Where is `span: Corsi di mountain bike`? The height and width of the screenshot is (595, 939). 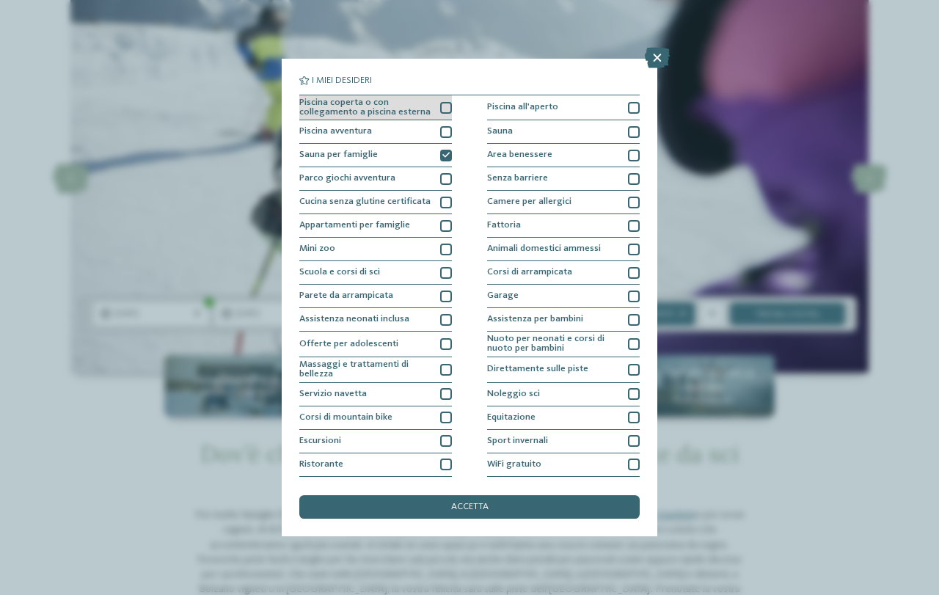
span: Corsi di mountain bike is located at coordinates (346, 417).